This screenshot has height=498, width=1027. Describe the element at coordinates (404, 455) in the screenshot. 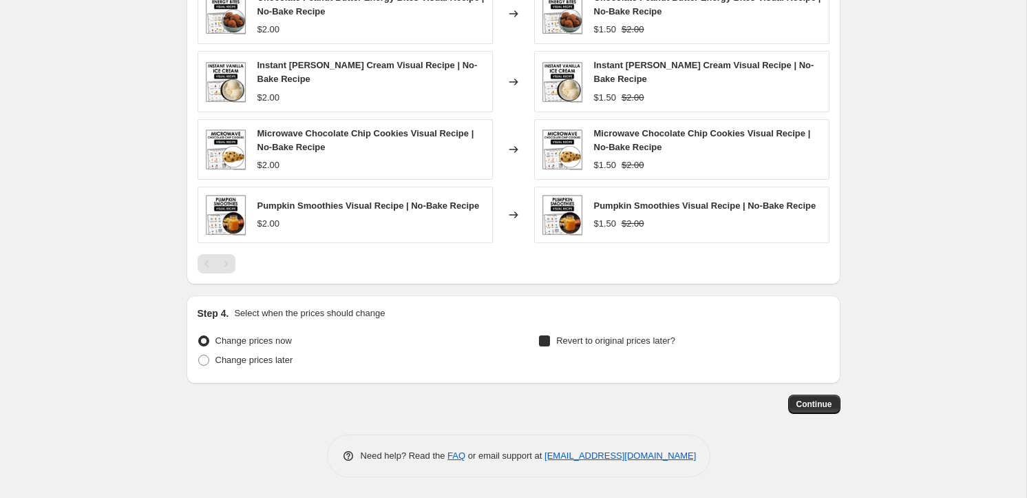

I see `span: Need help? Read the` at that location.